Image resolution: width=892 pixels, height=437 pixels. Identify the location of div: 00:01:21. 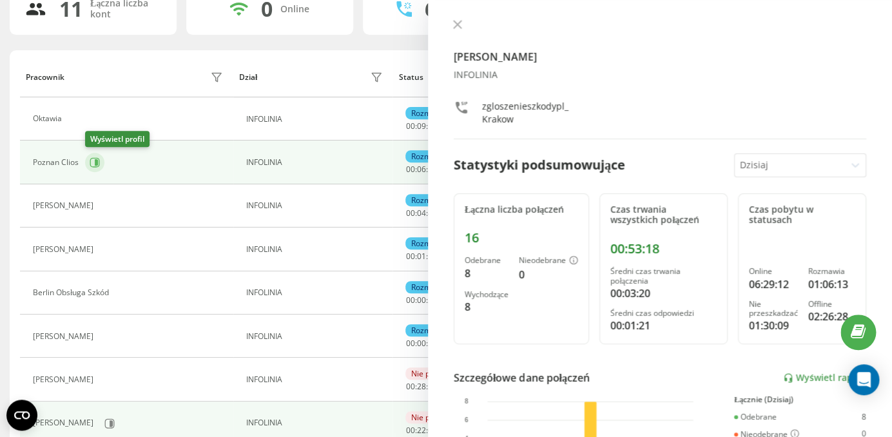
(663, 325).